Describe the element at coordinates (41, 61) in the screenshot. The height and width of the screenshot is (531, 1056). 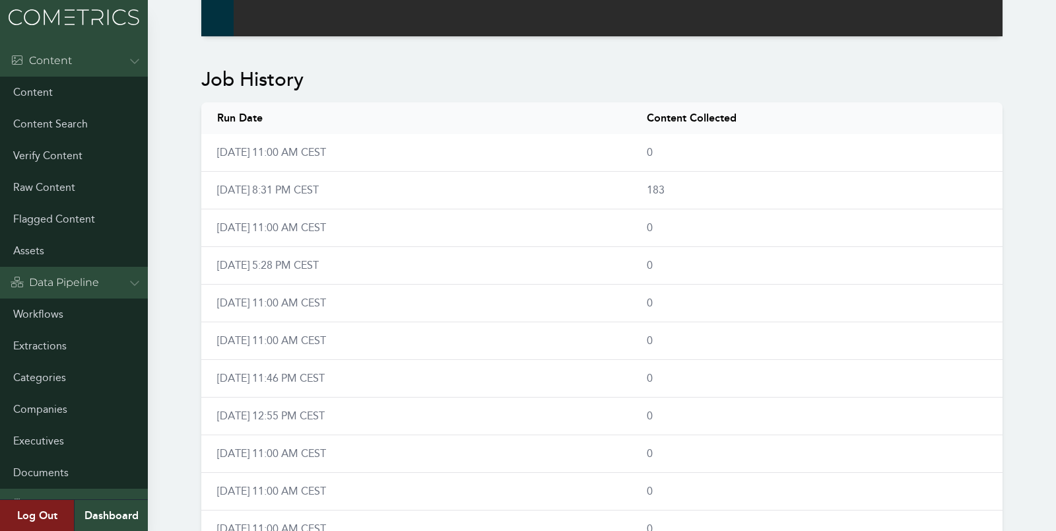
I see `div: Content` at that location.